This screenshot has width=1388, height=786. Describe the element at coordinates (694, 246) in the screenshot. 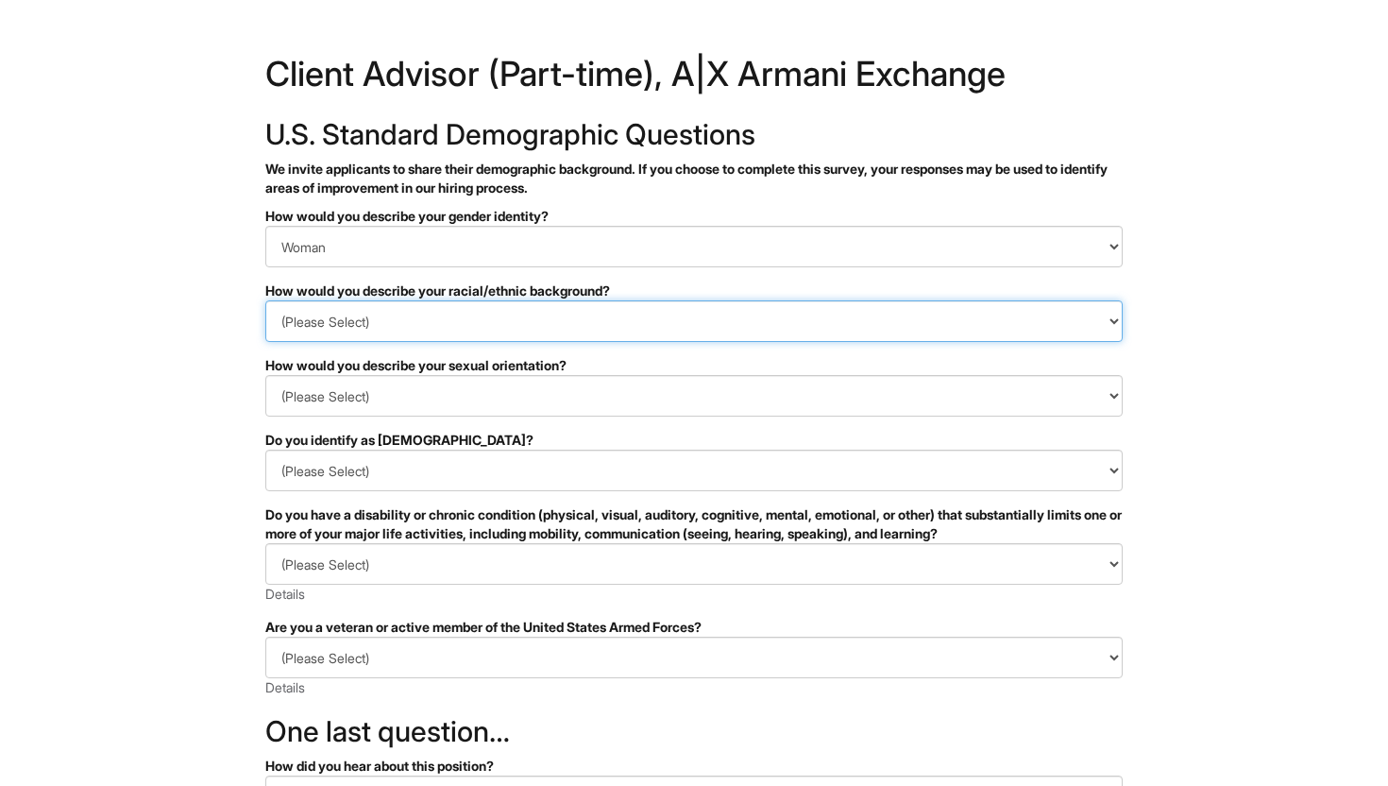

I see `select: How would you describe your gender identity?` at that location.